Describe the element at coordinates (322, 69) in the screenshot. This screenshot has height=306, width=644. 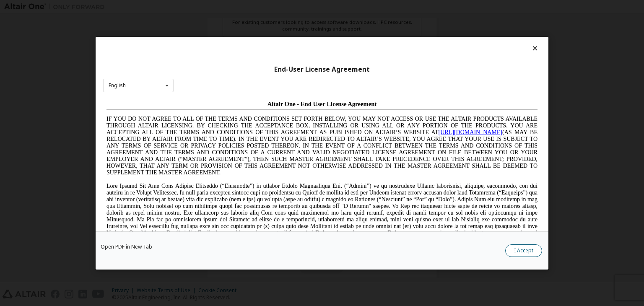
I see `div: End-User License Agreement` at that location.